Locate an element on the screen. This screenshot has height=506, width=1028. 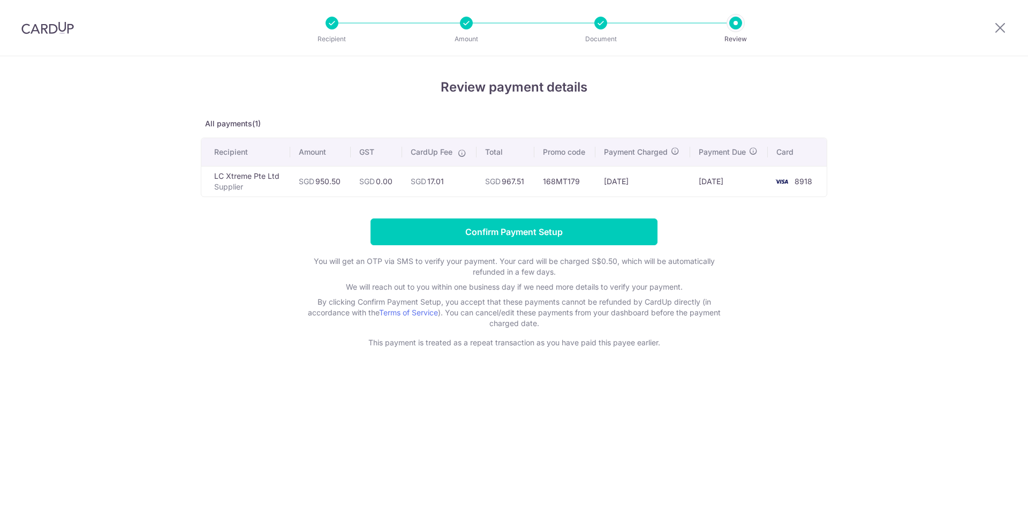
span: Payment Charged is located at coordinates (636, 152).